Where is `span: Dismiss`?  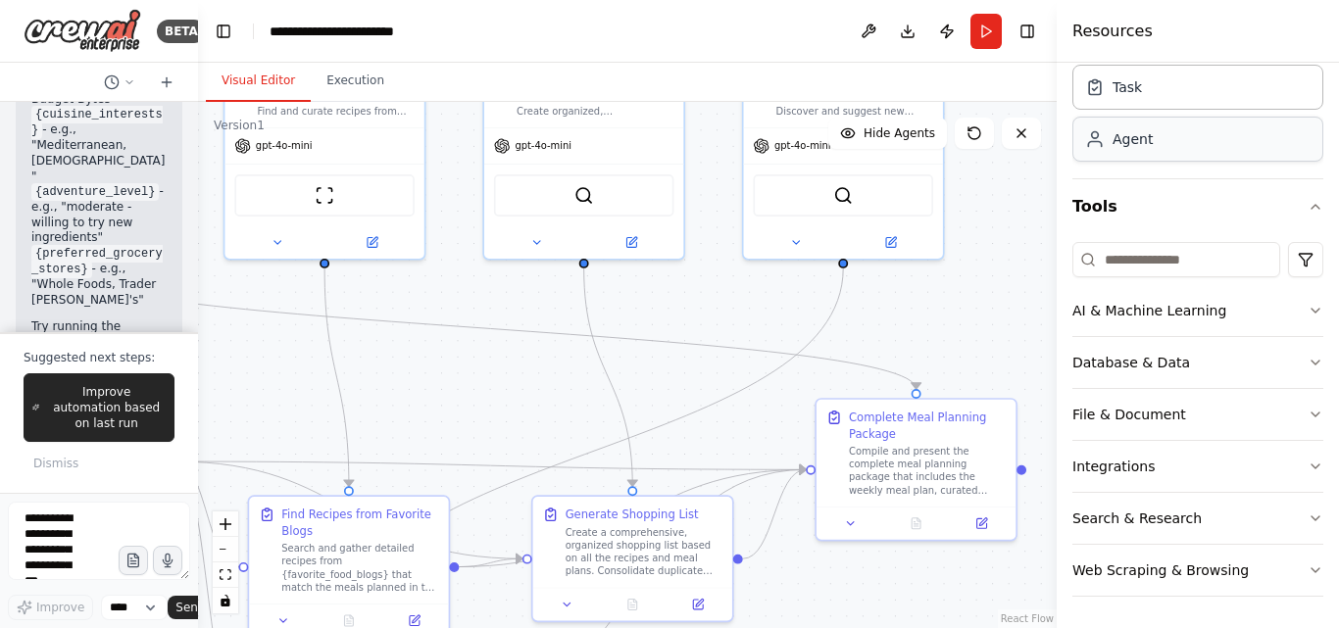
span: Dismiss is located at coordinates (56, 464).